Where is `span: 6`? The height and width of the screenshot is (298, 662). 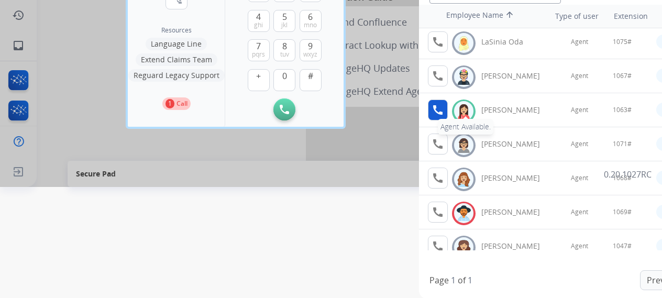 span: 6 is located at coordinates (310, 17).